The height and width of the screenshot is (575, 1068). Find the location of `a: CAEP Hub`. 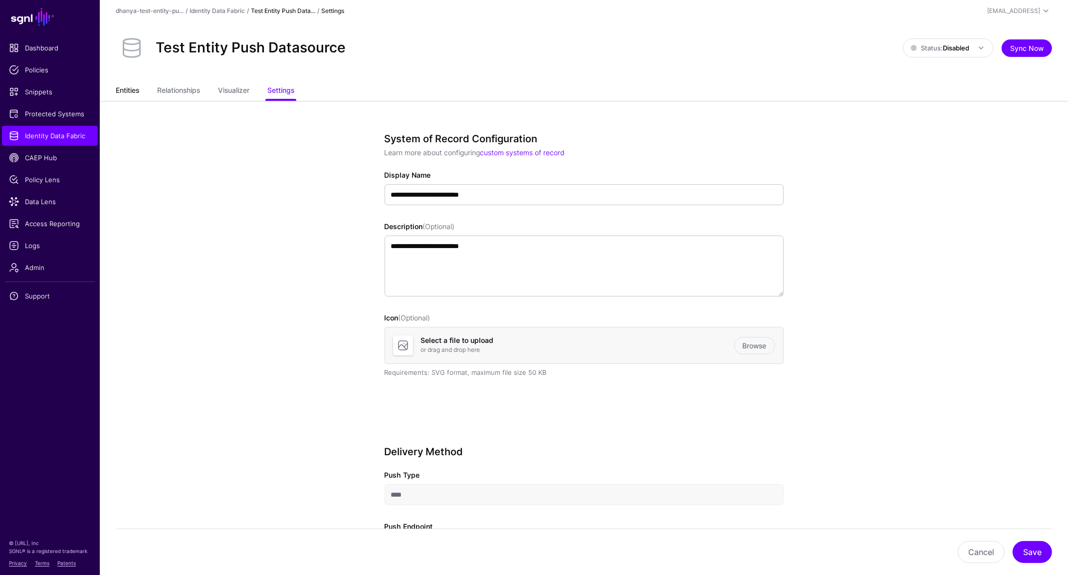

a: CAEP Hub is located at coordinates (50, 158).